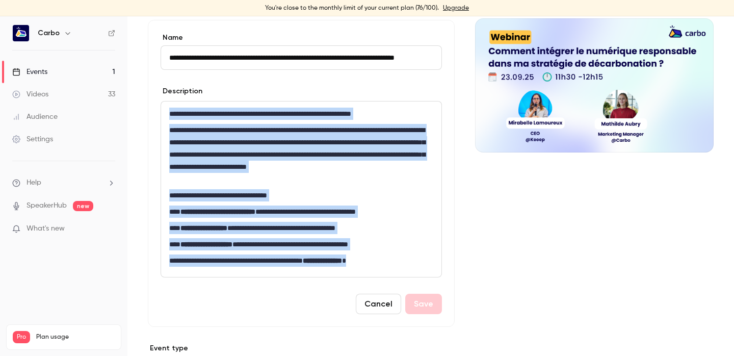  What do you see at coordinates (30, 94) in the screenshot?
I see `div: Videos` at bounding box center [30, 94].